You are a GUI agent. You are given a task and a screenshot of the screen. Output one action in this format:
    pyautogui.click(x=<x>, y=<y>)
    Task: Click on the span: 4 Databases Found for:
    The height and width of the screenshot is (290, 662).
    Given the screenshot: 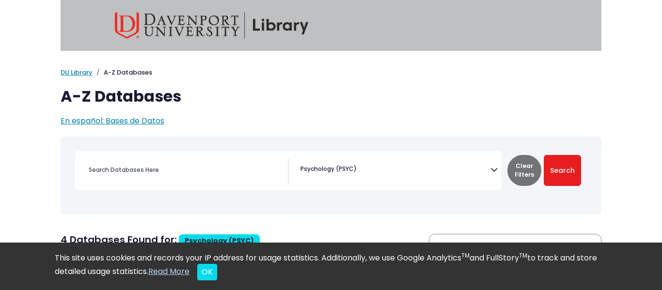 What is the action you would take?
    pyautogui.click(x=119, y=240)
    